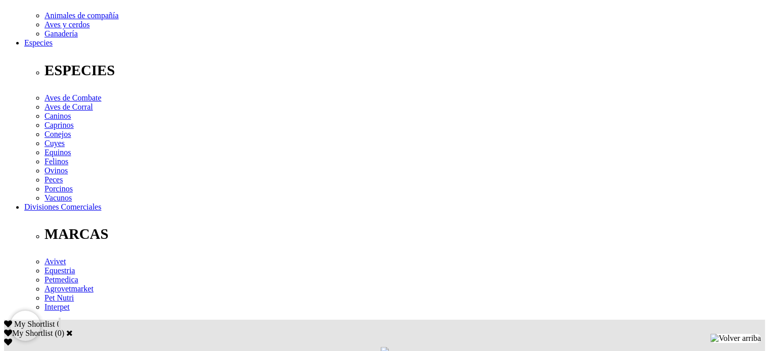  I want to click on span: Aves de Corral, so click(69, 107).